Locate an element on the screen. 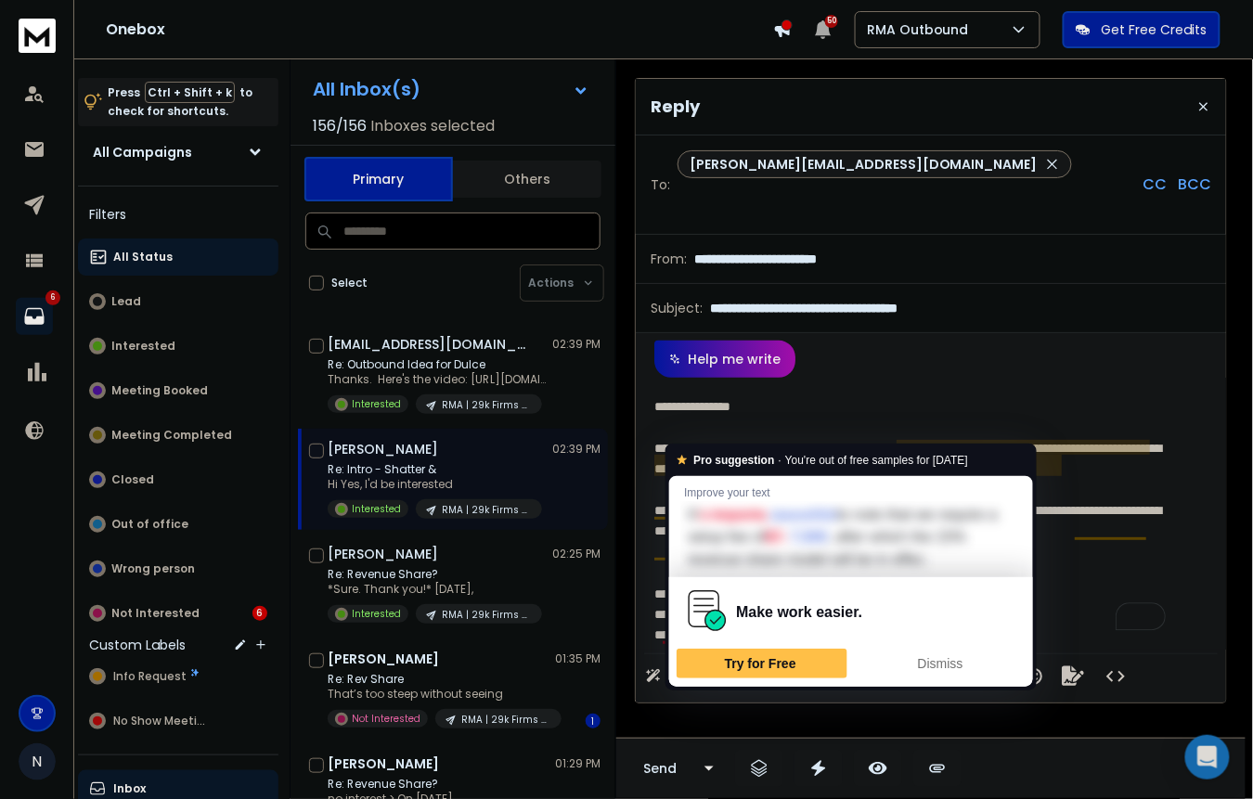 Image resolution: width=1253 pixels, height=799 pixels. h3: Filters is located at coordinates (178, 214).